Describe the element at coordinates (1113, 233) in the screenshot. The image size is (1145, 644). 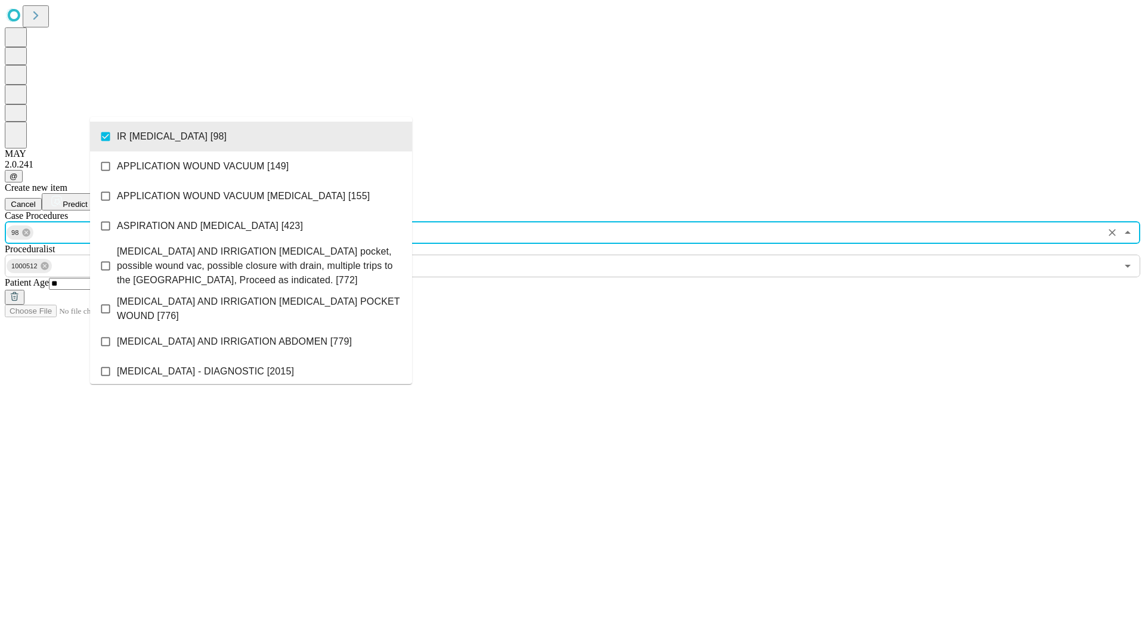
I see `button: Clear` at that location.